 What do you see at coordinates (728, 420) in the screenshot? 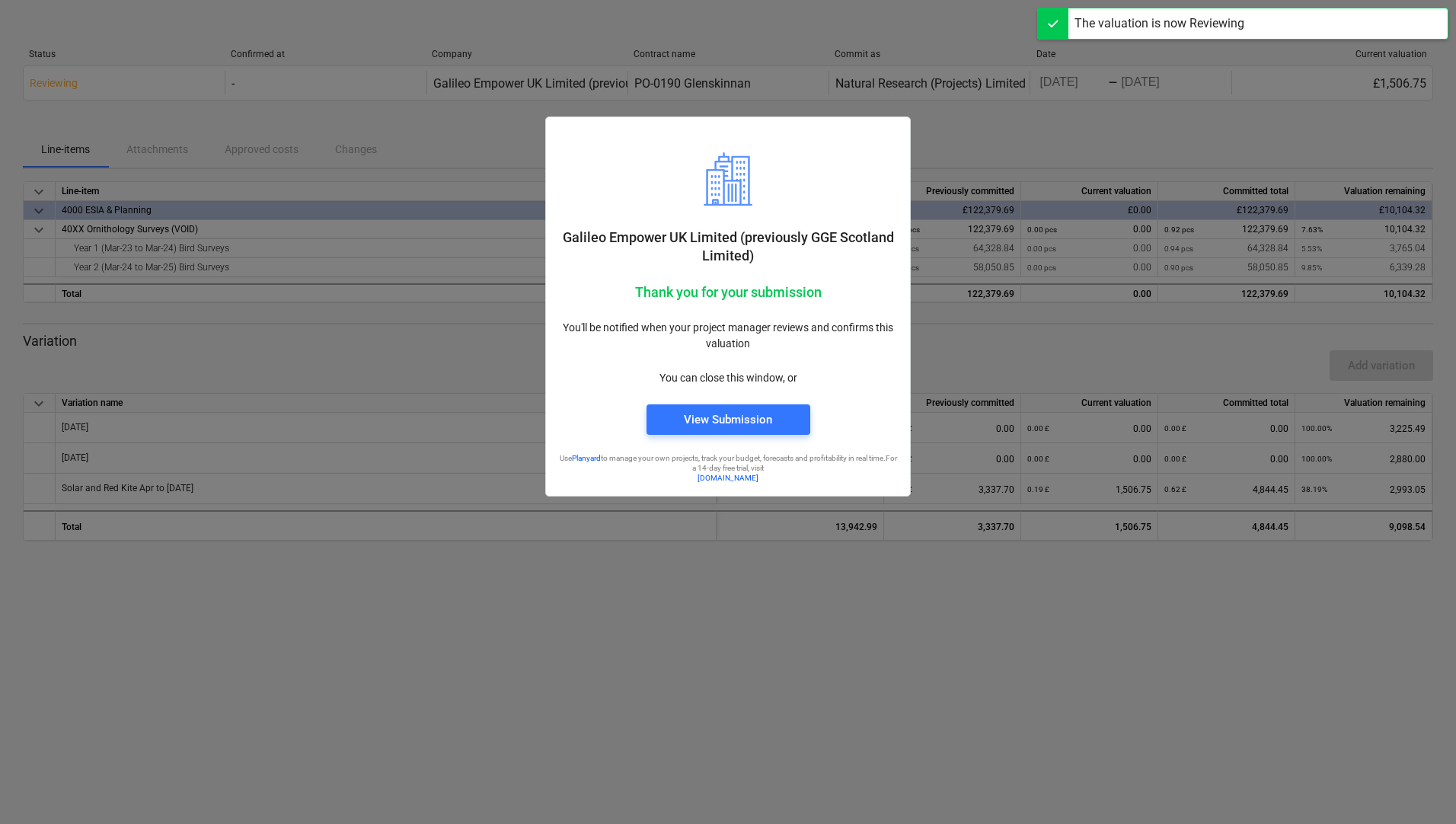
I see `div: View Submission` at bounding box center [728, 420].